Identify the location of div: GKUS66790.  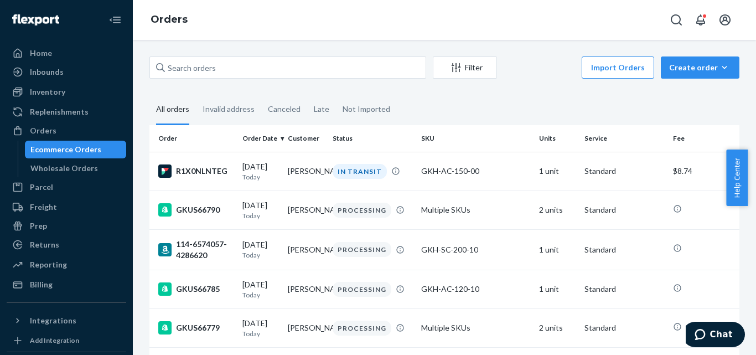
(196, 210).